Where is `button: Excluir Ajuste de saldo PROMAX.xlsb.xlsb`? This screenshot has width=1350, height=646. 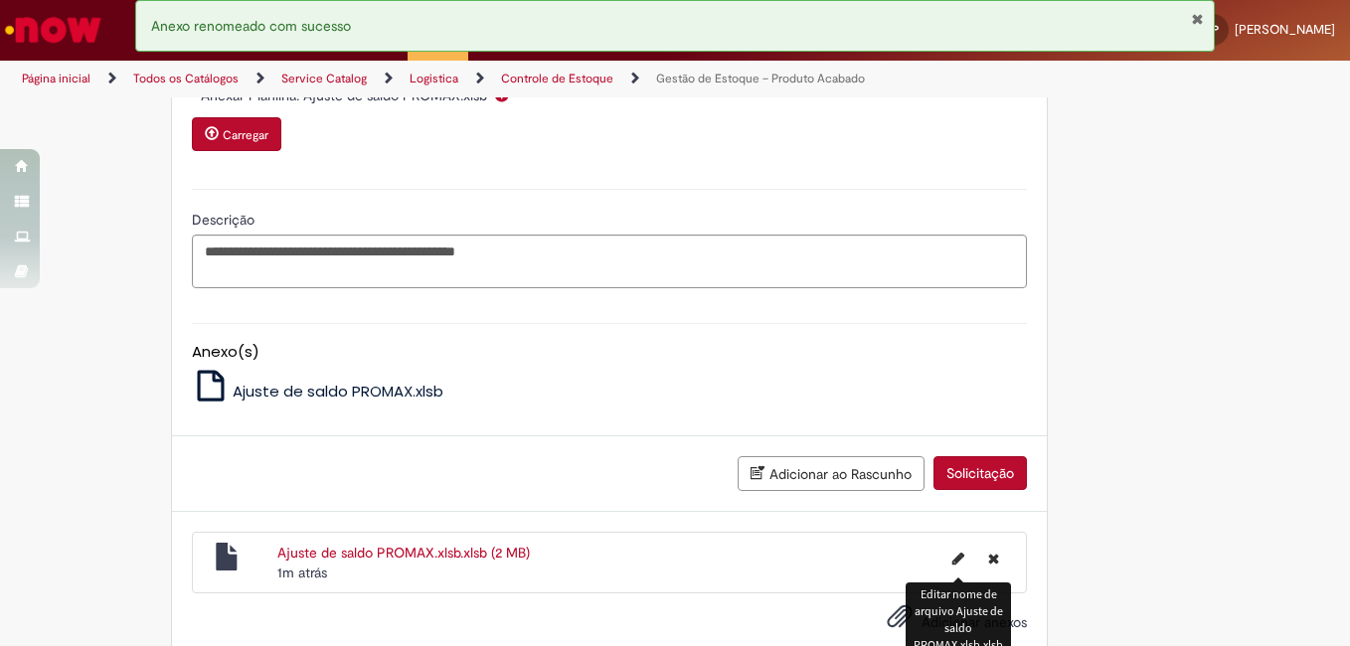
button: Excluir Ajuste de saldo PROMAX.xlsb.xlsb is located at coordinates (993, 559).